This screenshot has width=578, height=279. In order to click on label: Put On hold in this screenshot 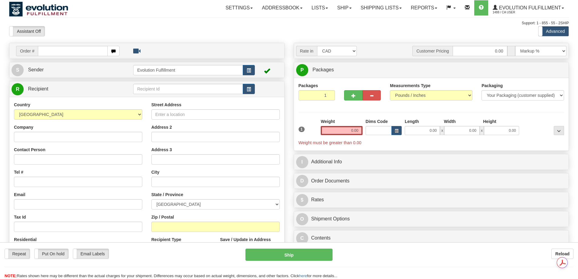, I will do `click(51, 254)`.